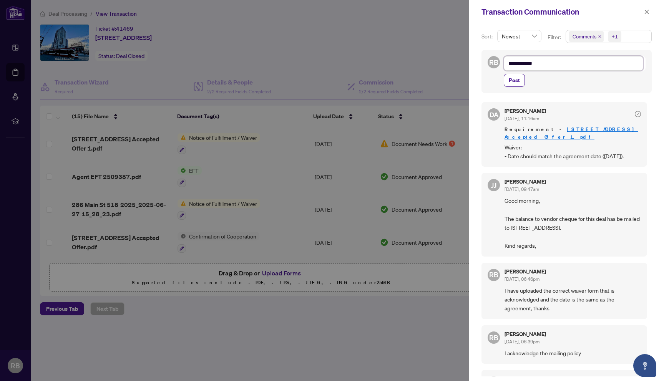 This screenshot has height=381, width=664. Describe the element at coordinates (514, 80) in the screenshot. I see `button: Post` at that location.